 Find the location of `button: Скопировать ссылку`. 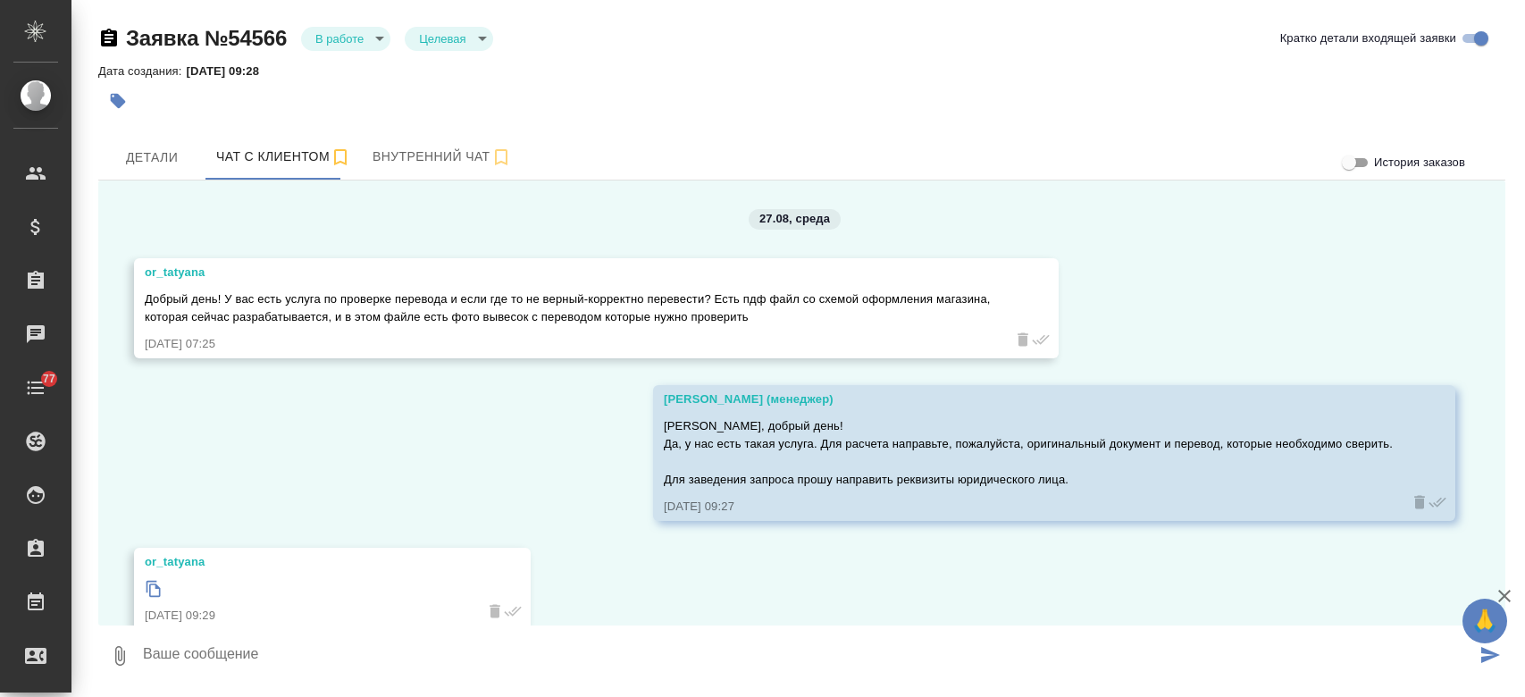

button: Скопировать ссылку is located at coordinates (109, 38).